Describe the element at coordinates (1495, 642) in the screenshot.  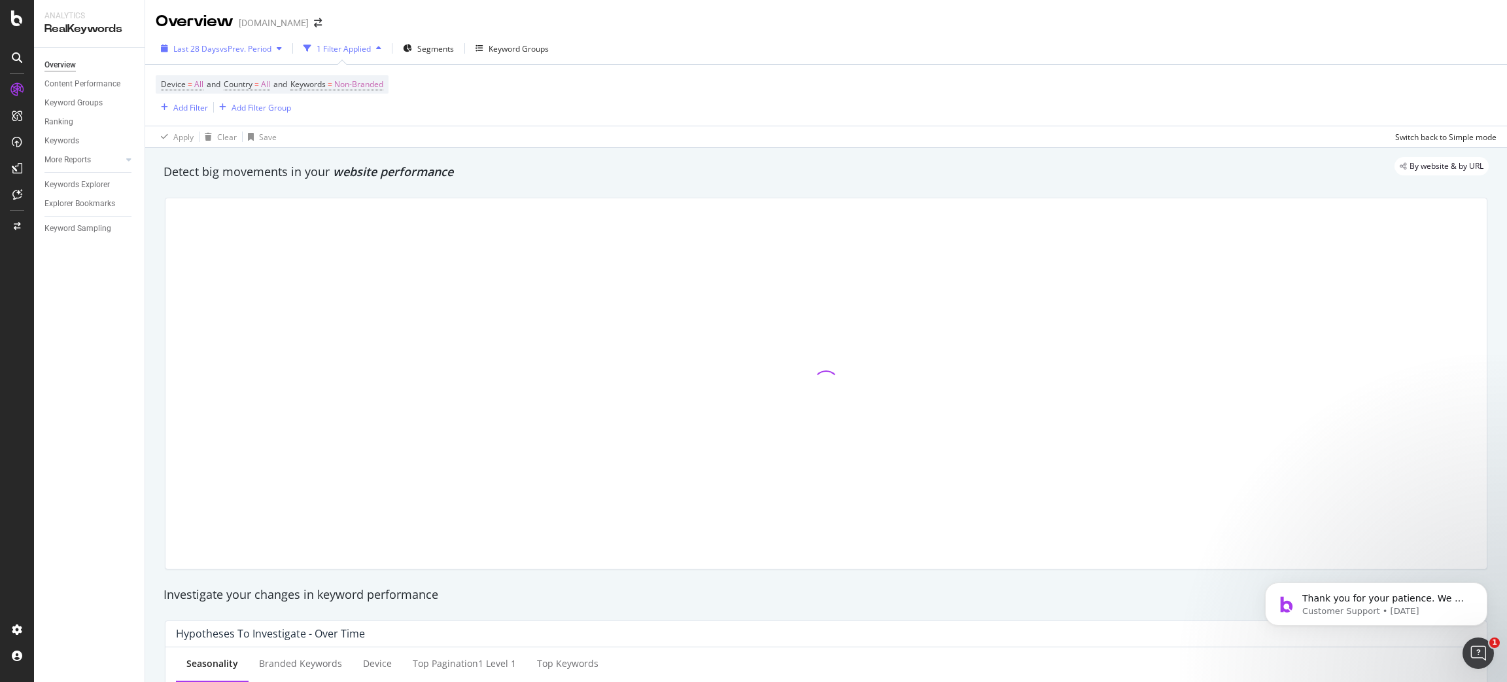
I see `span: 1` at that location.